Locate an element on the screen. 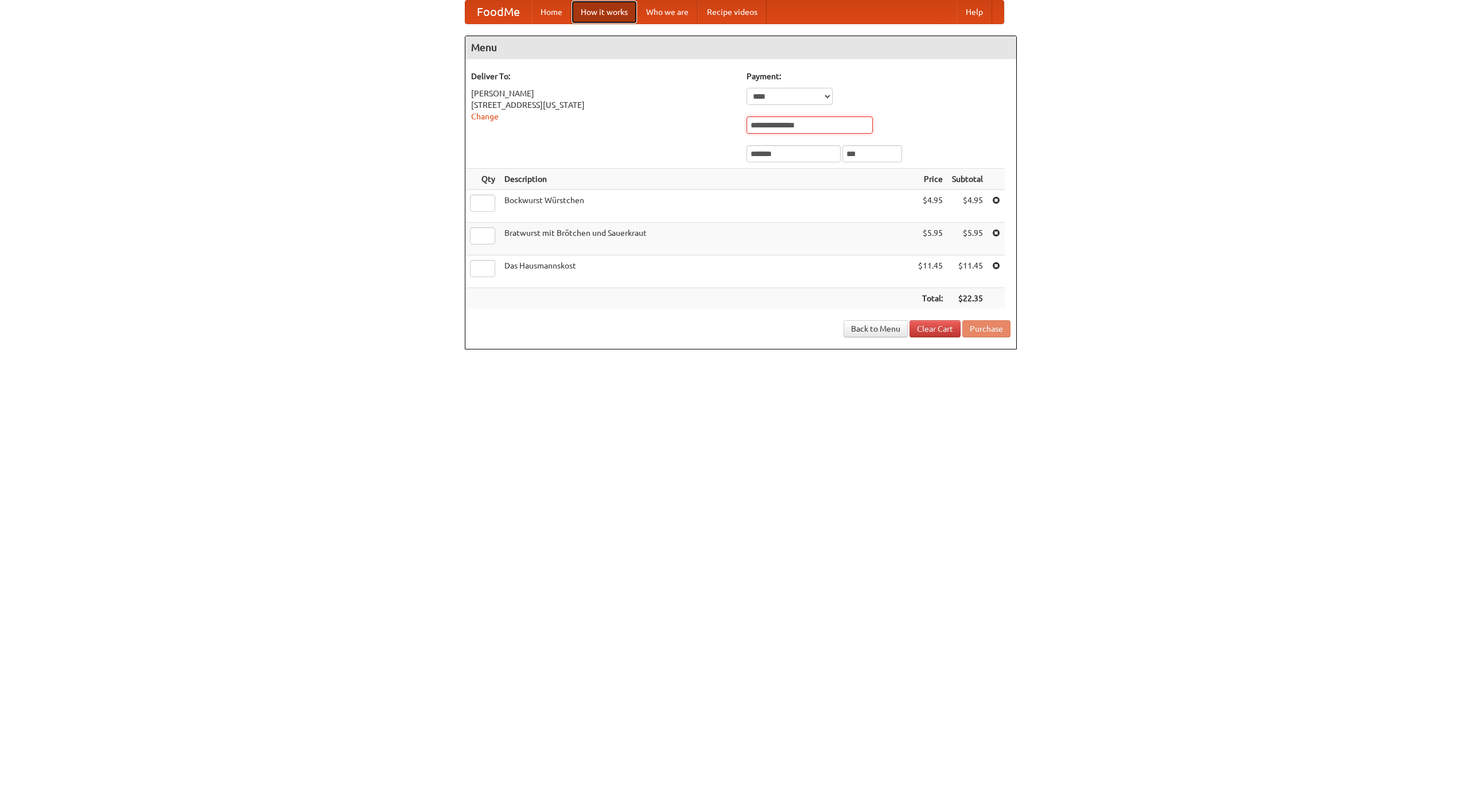 The width and height of the screenshot is (1469, 812). a: Clear Cart is located at coordinates (935, 329).